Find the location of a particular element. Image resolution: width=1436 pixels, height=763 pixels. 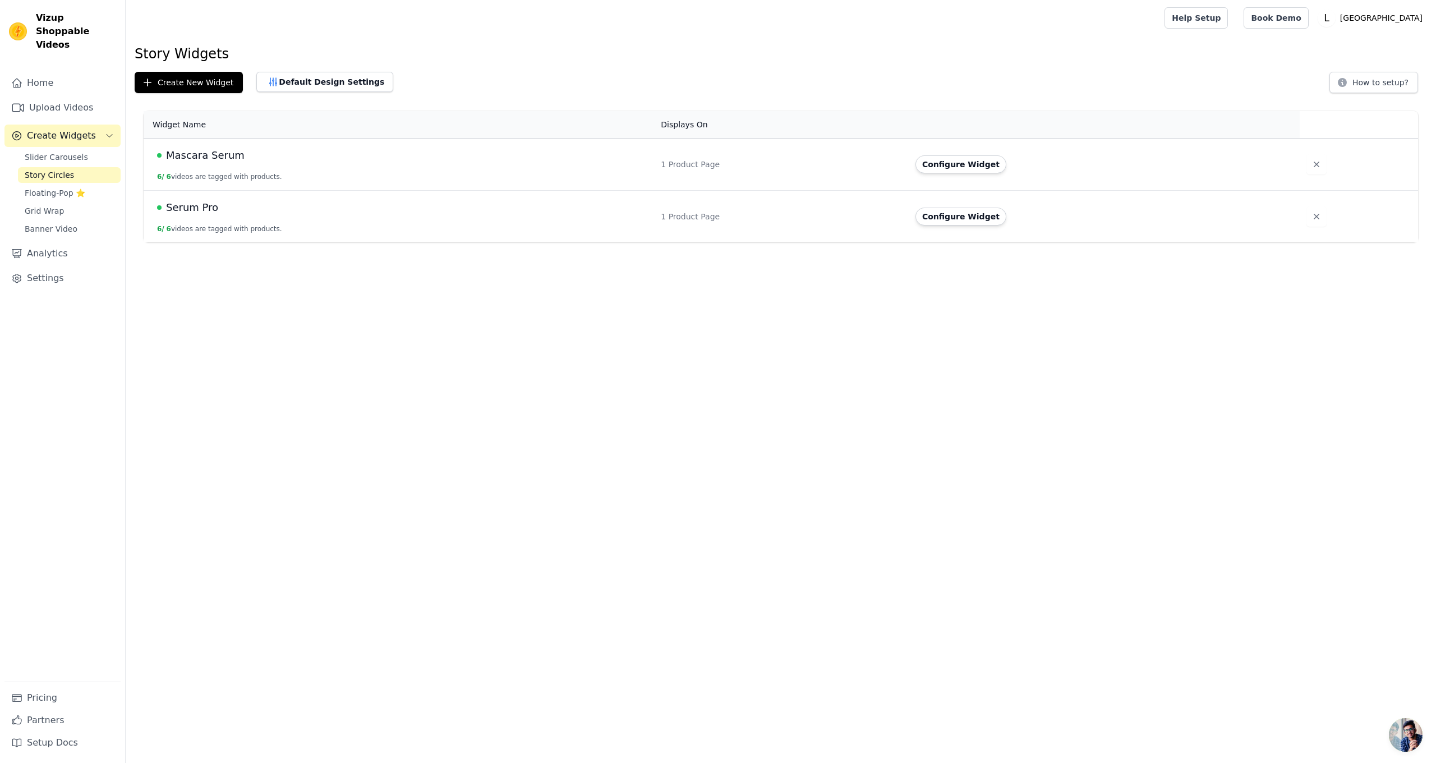

img: Vizup is located at coordinates (18, 31).